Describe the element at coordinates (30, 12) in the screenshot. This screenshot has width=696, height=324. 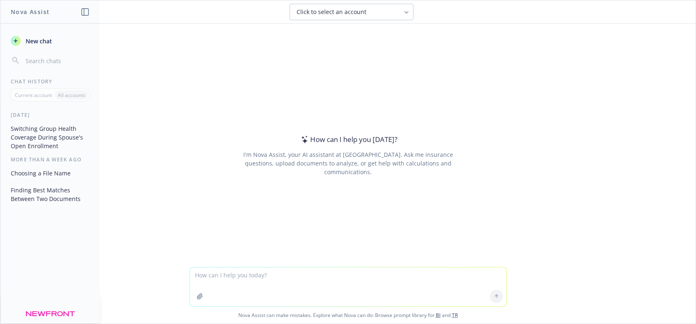
I see `h1: Nova Assist` at that location.